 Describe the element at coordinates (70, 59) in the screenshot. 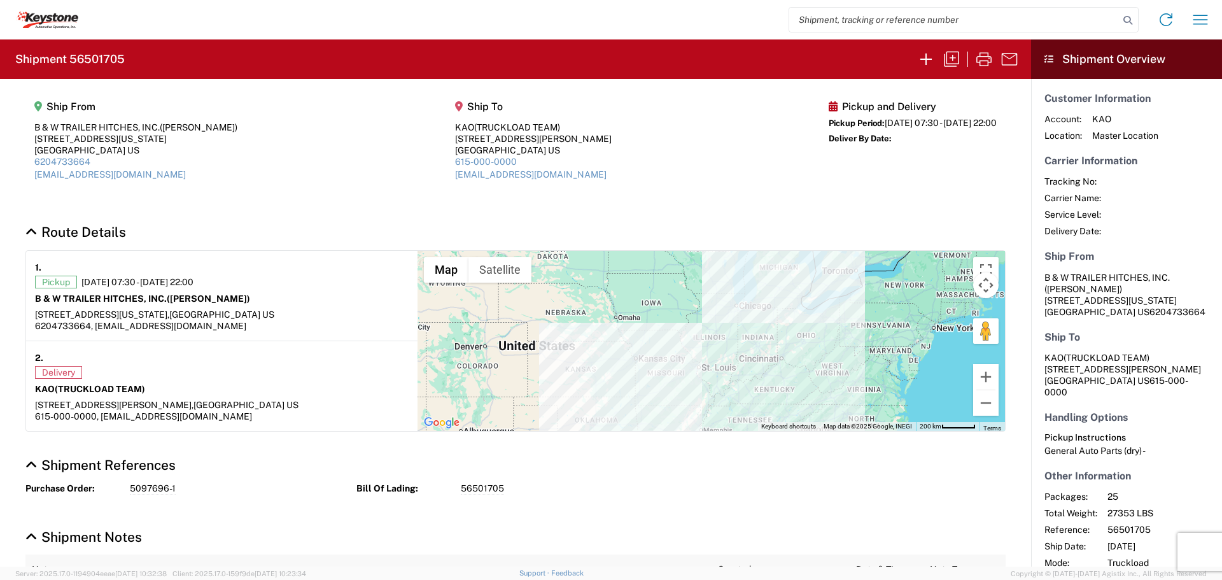

I see `h2: Shipment 56501705` at that location.